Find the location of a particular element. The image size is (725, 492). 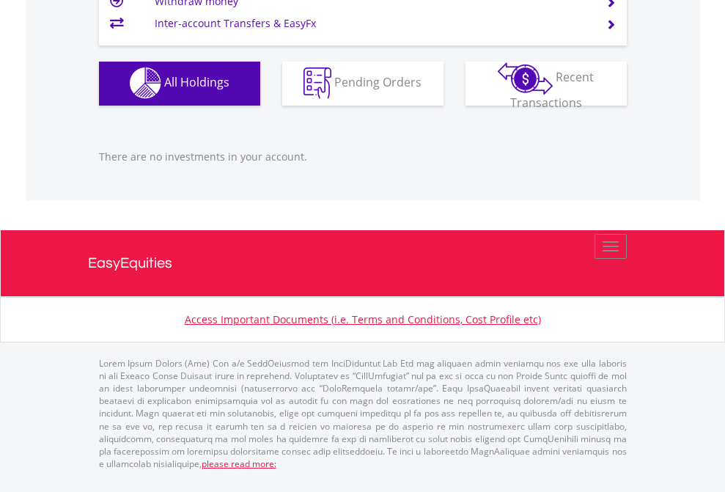

a: EasyEquities is located at coordinates (363, 263).